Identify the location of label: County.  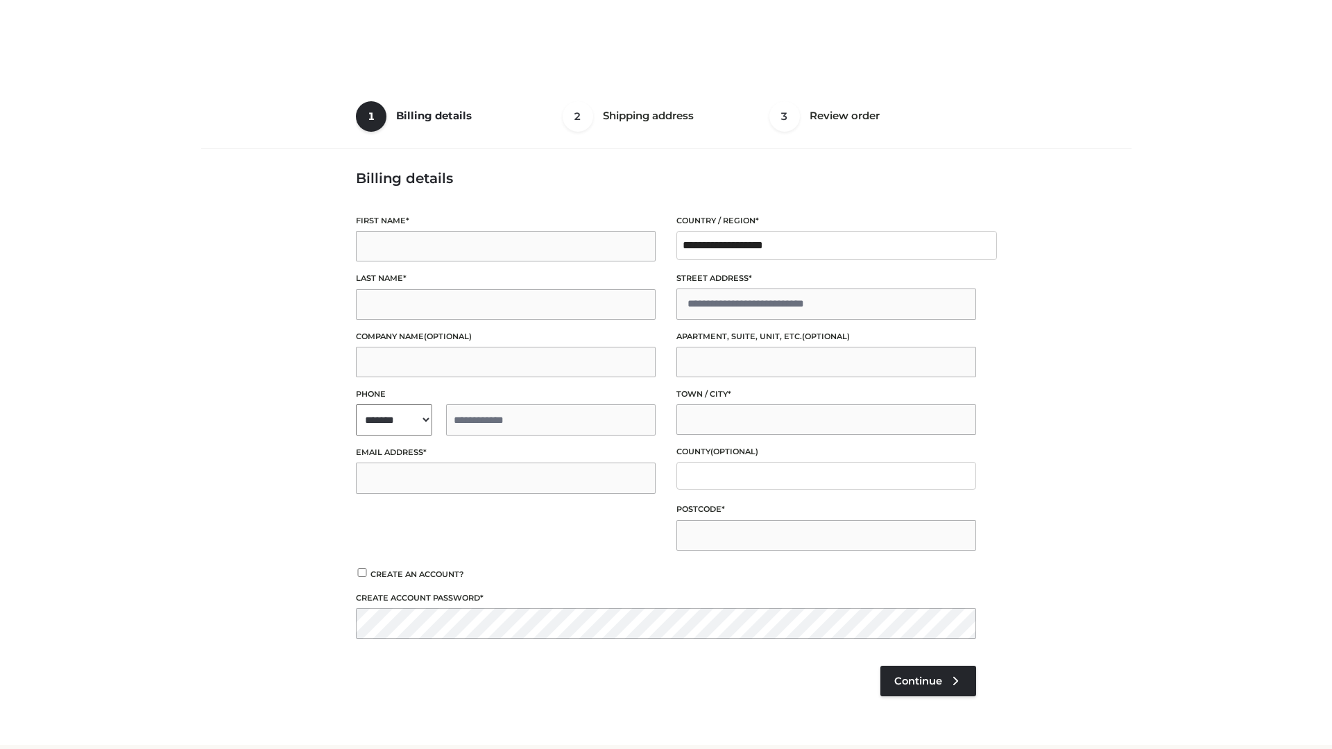
(826, 452).